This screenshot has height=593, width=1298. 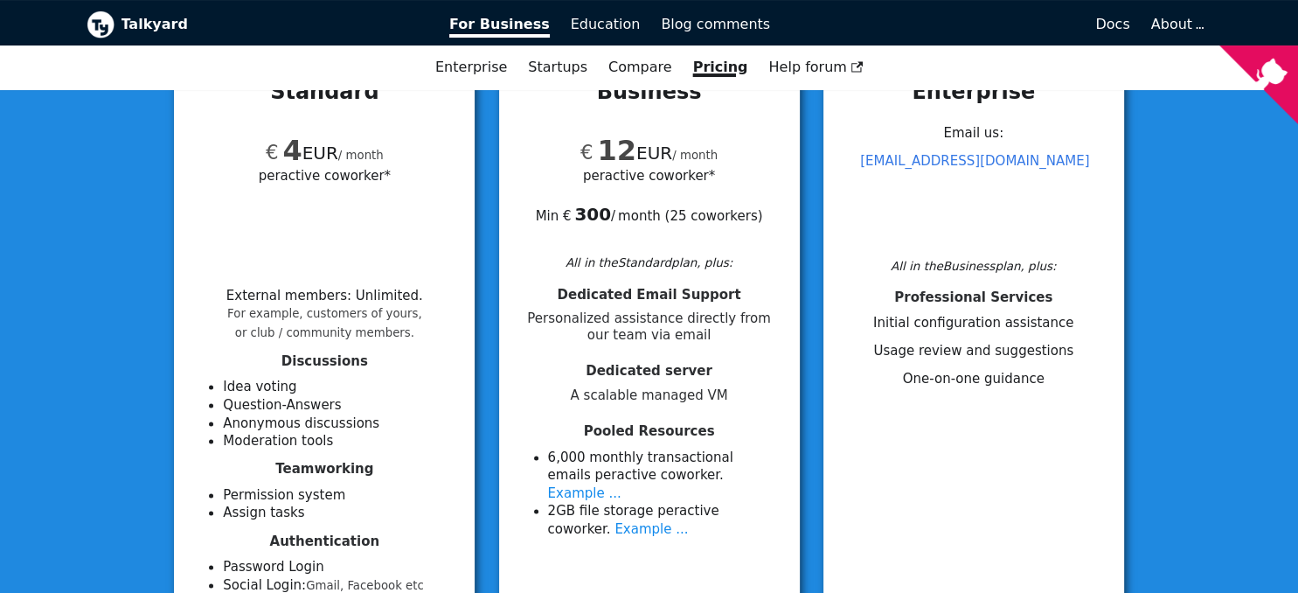 What do you see at coordinates (649, 395) in the screenshot?
I see `span: A scalable managed VM` at bounding box center [649, 395].